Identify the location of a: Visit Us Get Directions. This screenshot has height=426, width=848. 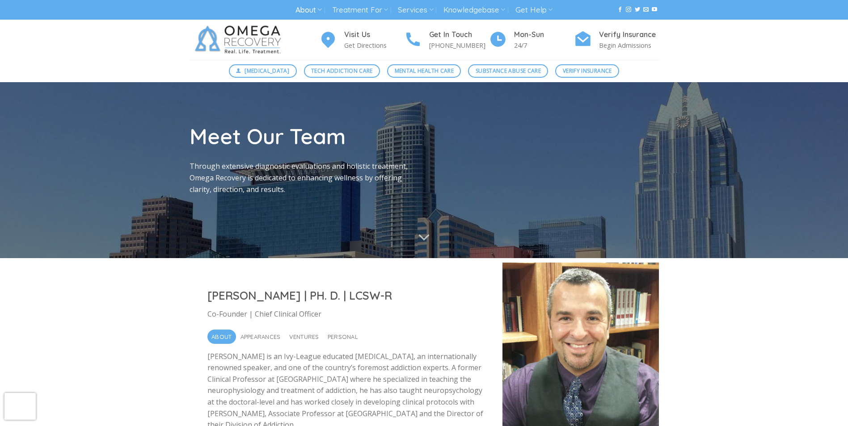
(362, 40).